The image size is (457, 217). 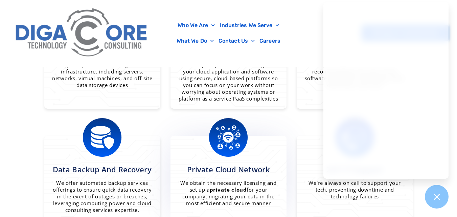 What do you see at coordinates (102, 75) in the screenshot?
I see `p: We guide you toward the right cloud infrastructure, including servers, networks, virtual machines...` at bounding box center [102, 75].